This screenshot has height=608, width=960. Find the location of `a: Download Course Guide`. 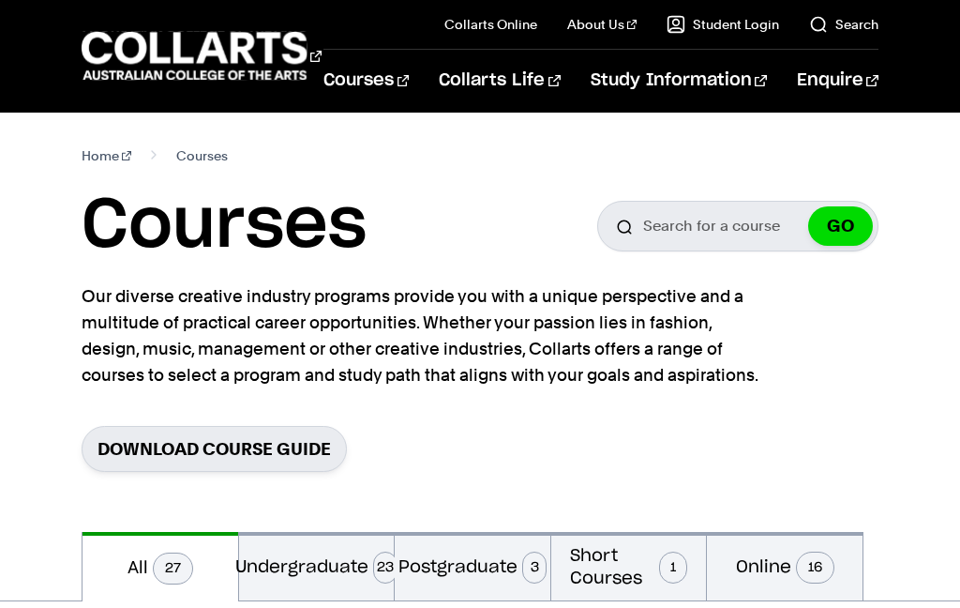

a: Download Course Guide is located at coordinates (214, 448).